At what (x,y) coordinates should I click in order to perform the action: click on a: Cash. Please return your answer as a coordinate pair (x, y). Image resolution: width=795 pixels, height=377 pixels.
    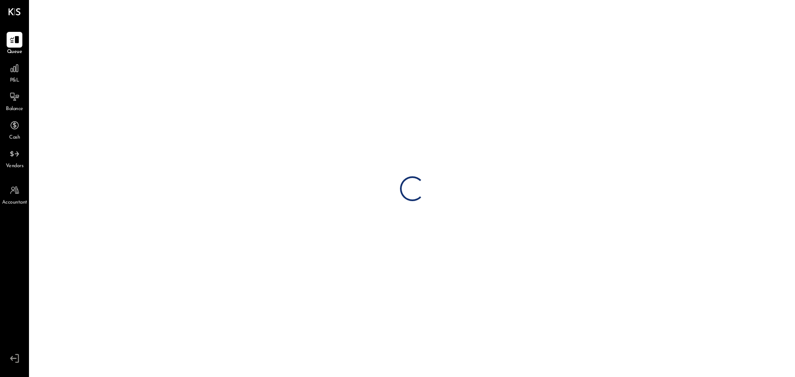
    Looking at the image, I should click on (14, 130).